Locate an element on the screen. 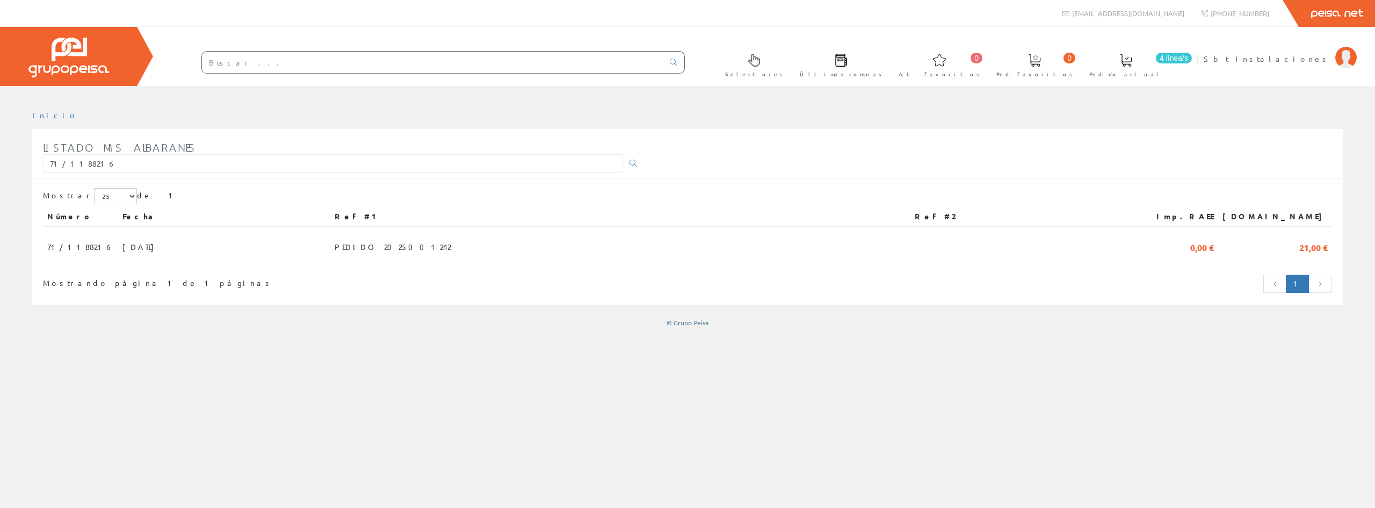 This screenshot has height=508, width=1375. span: 21,00 € is located at coordinates (1313, 247).